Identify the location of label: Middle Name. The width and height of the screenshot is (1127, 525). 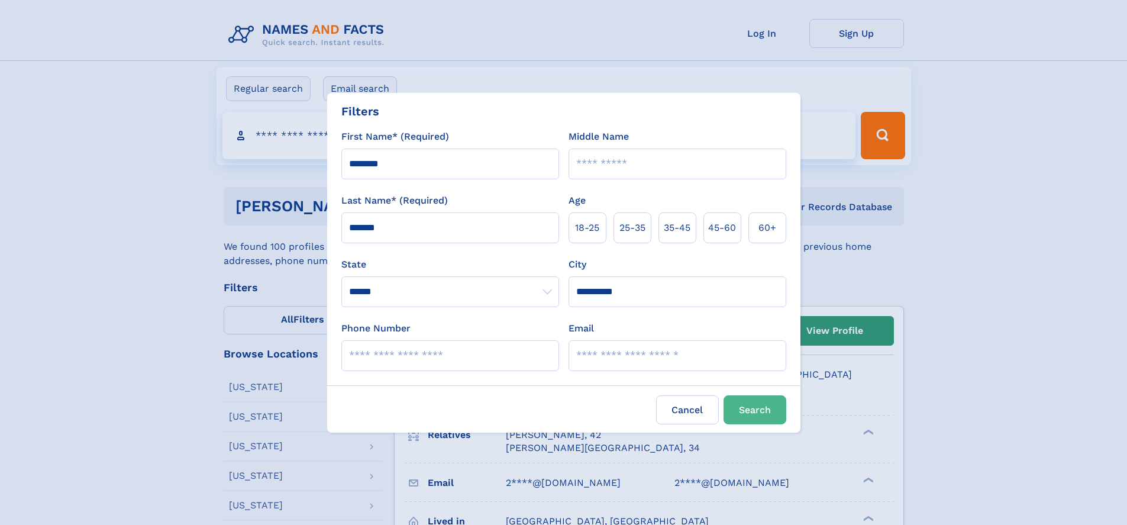
(599, 137).